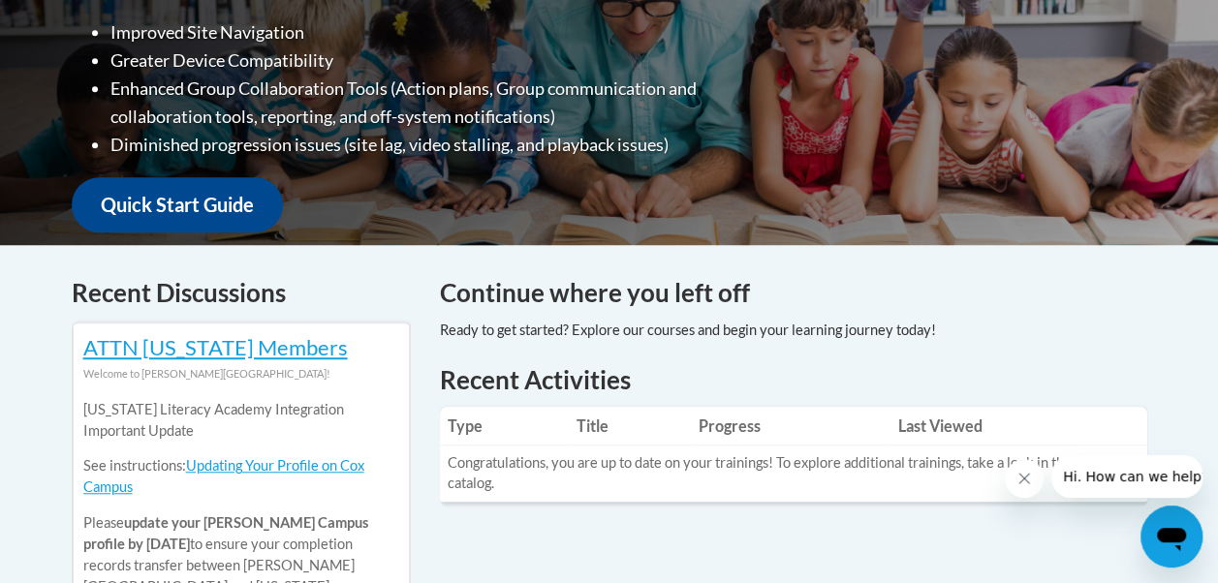 Image resolution: width=1218 pixels, height=583 pixels. I want to click on th: Progress, so click(790, 426).